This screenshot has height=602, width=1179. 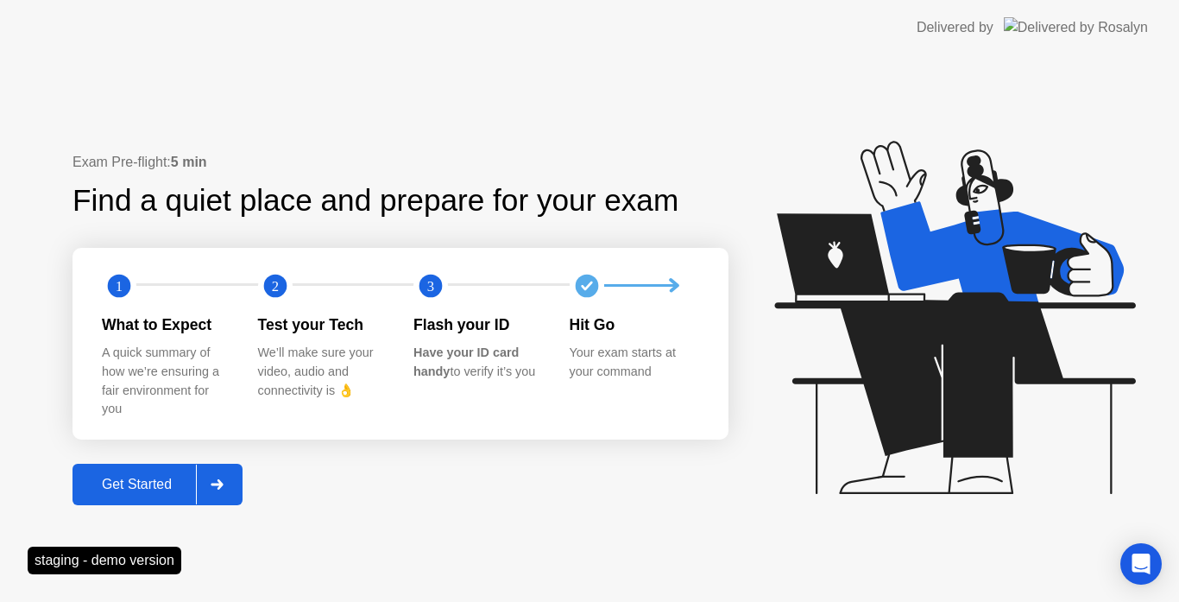 I want to click on div: What to Expect, so click(x=166, y=325).